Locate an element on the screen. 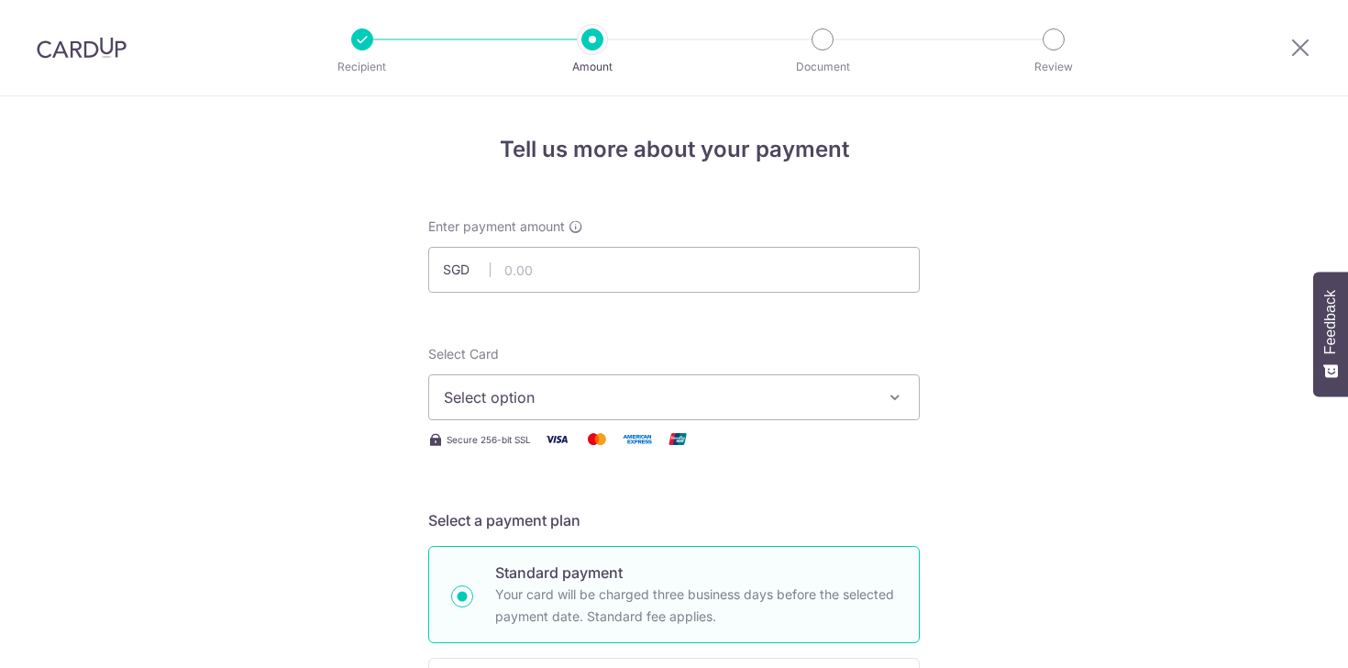 Image resolution: width=1348 pixels, height=668 pixels. span: Enter payment amount is located at coordinates (496, 227).